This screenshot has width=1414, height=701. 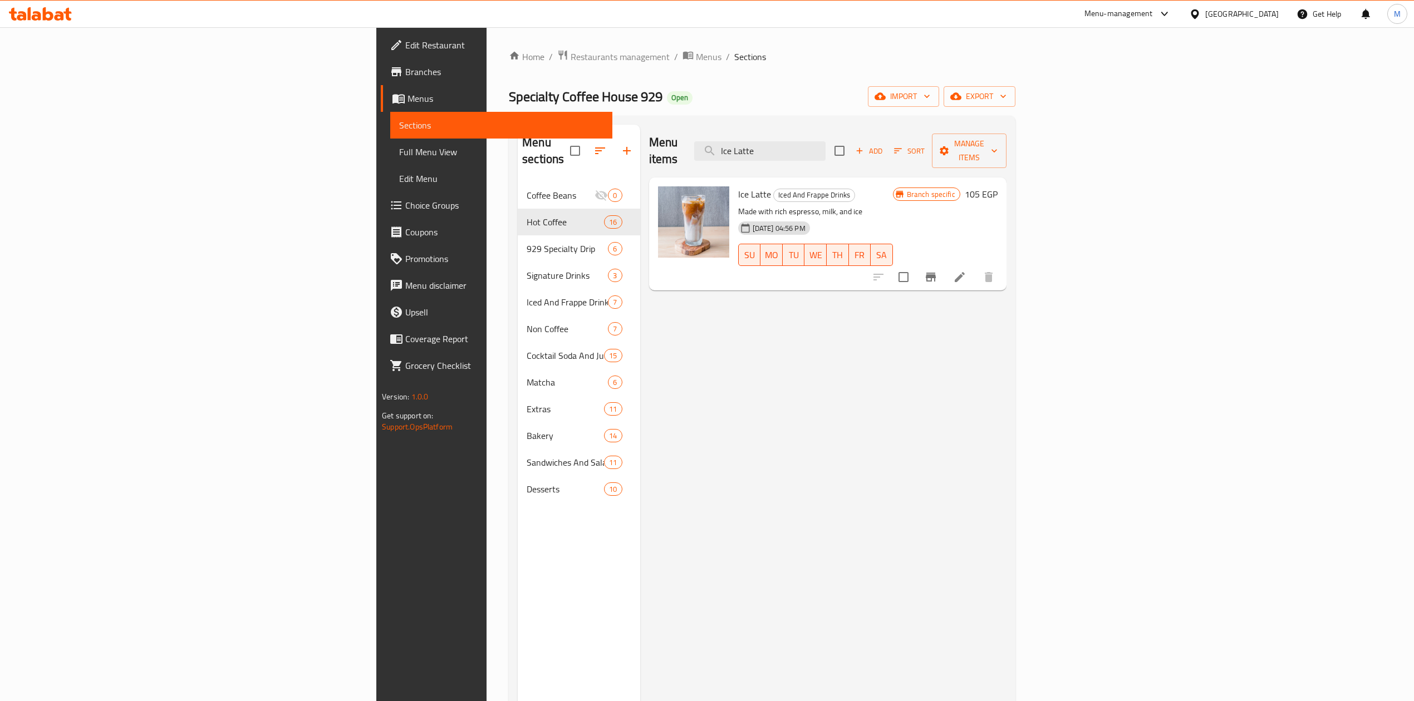 I want to click on span: 14, so click(x=613, y=436).